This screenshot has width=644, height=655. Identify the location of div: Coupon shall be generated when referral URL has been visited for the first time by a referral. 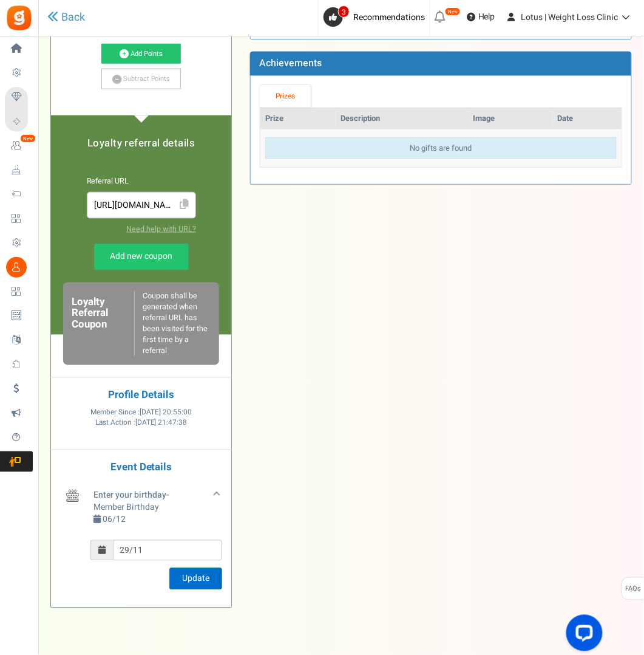
(172, 324).